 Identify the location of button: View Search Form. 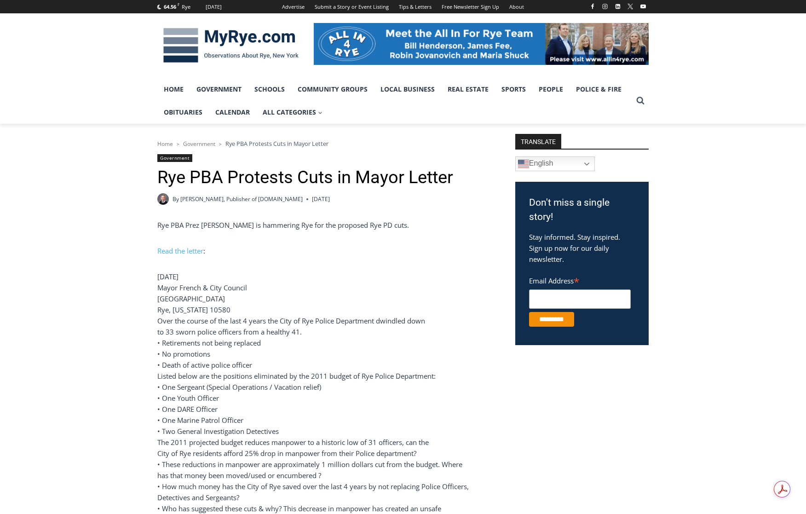
(641, 101).